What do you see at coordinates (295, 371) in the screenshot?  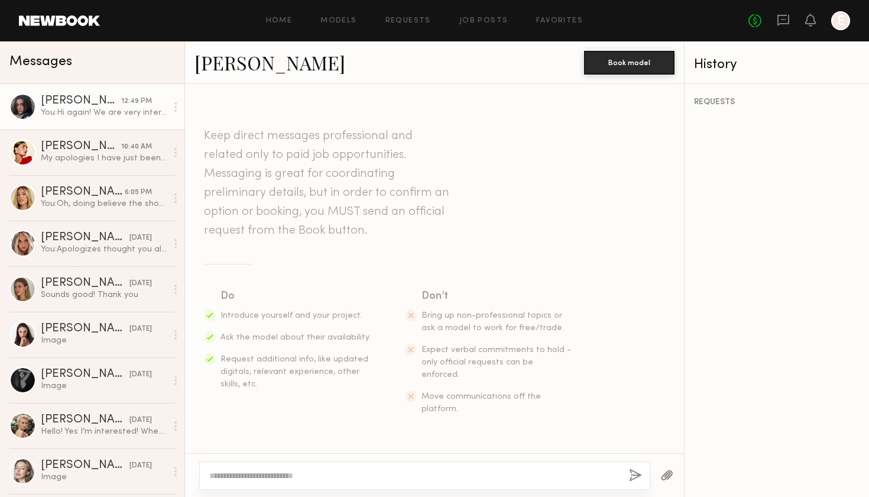 I see `span: Request additional info, like updated digitals, relevant experience, other skills, etc.` at bounding box center [295, 371].